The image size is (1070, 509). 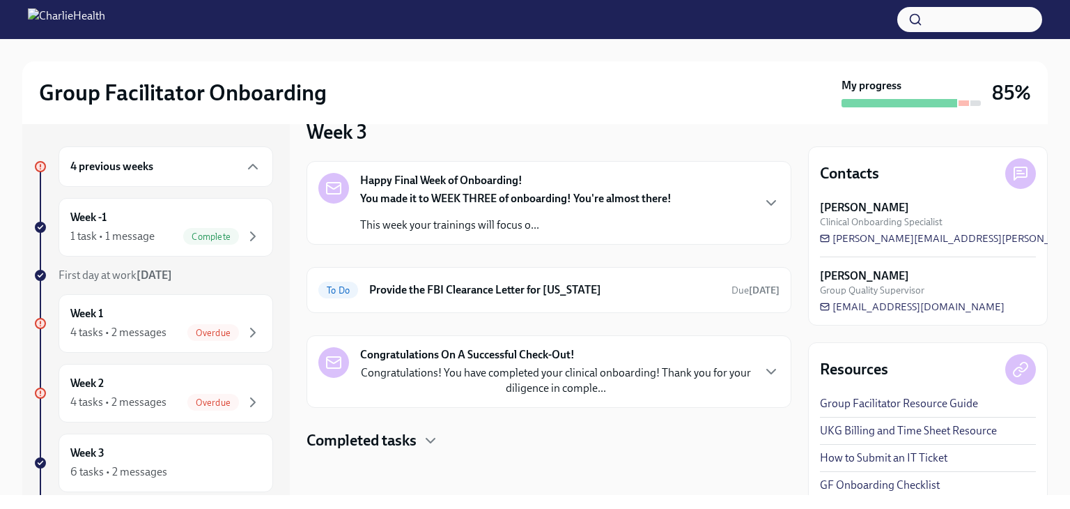 What do you see at coordinates (153, 393) in the screenshot?
I see `a: Week 24 tasks • 2 messagesOverdue` at bounding box center [153, 393].